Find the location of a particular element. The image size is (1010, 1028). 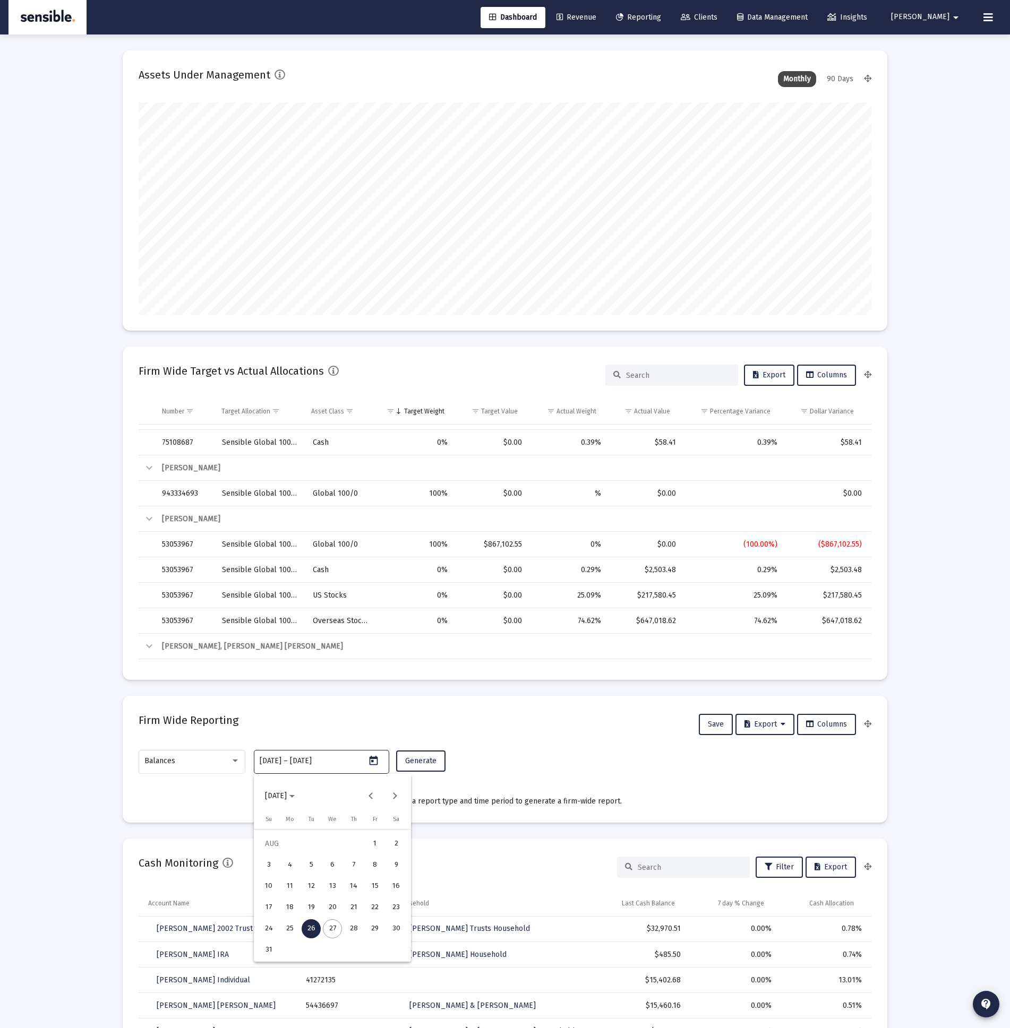

button: 2025-08-26 is located at coordinates (311, 929).